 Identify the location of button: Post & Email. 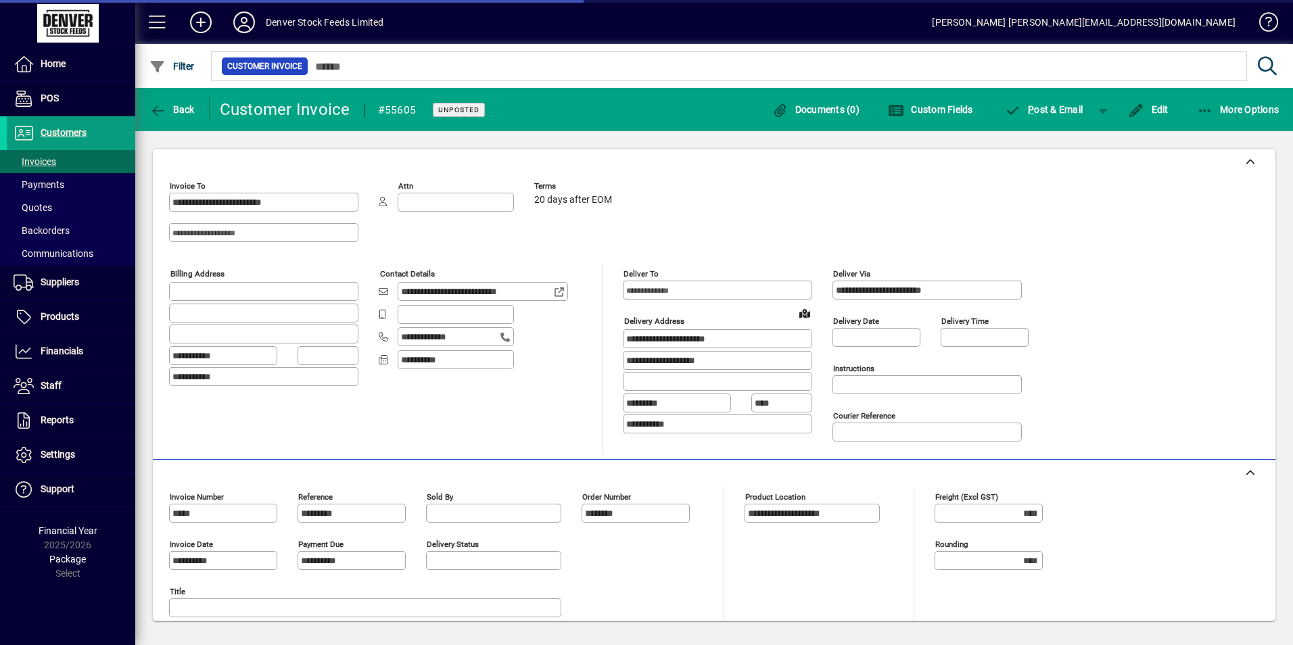
(1044, 110).